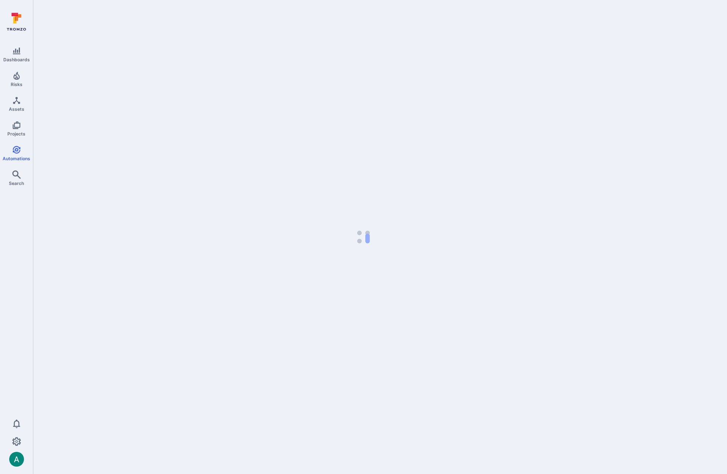 The width and height of the screenshot is (727, 474). I want to click on span: Assets, so click(17, 109).